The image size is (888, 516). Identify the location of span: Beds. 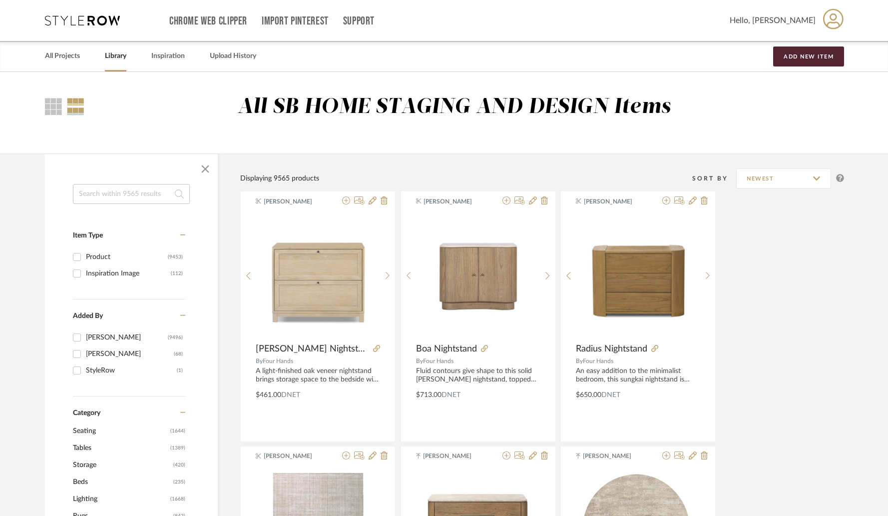
(122, 482).